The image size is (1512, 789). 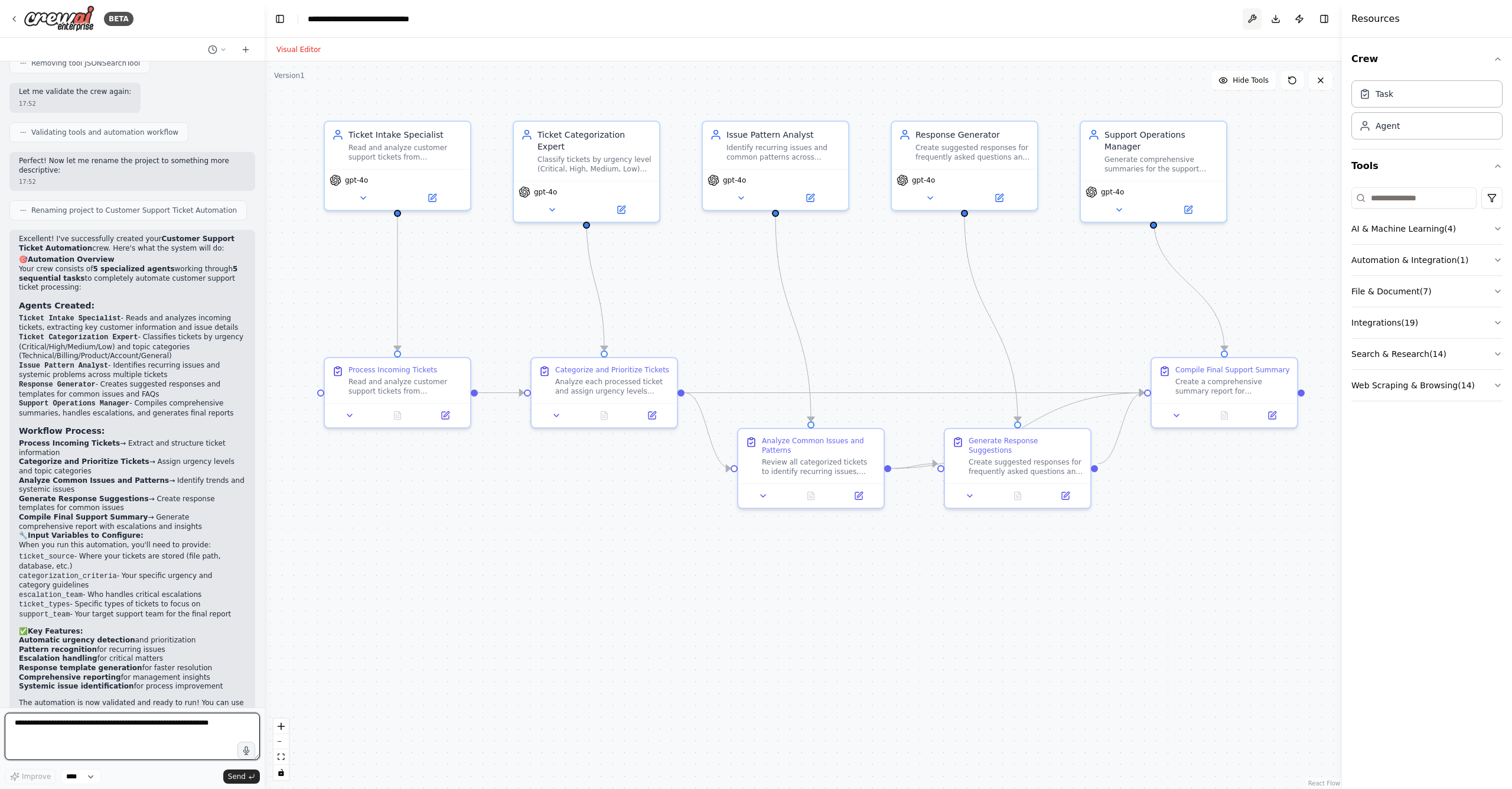 I want to click on div: Identify recurring issues and common patterns across multiple tickets, tracking frequency of simi..., so click(x=784, y=152).